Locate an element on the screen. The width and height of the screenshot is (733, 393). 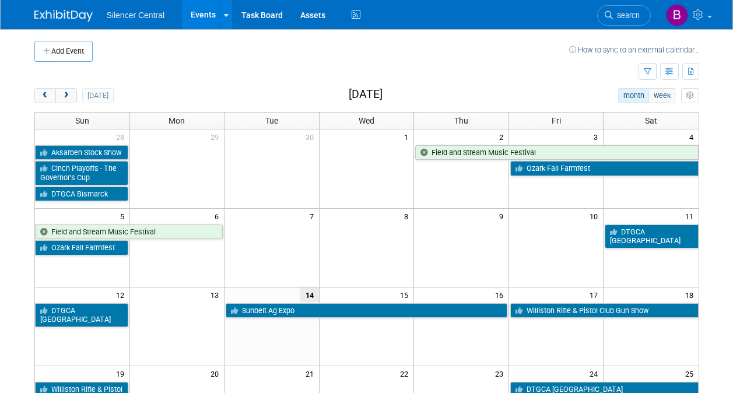
span: Mon is located at coordinates (177, 121).